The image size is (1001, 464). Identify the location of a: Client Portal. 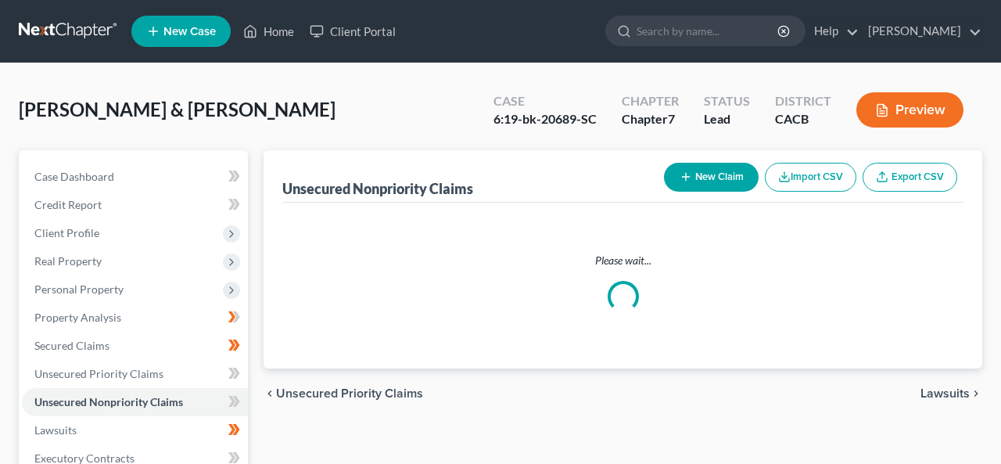
(353, 31).